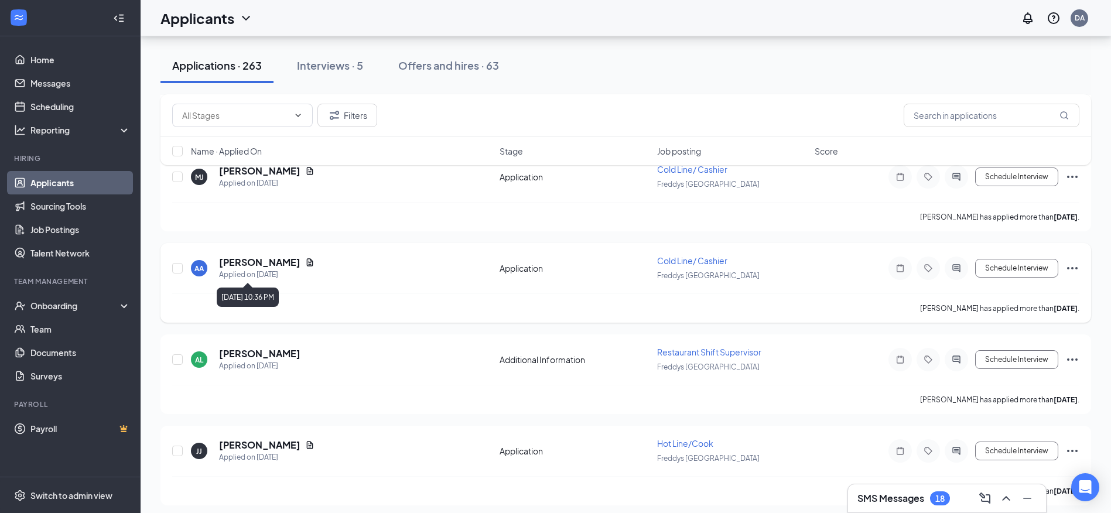 The height and width of the screenshot is (513, 1111). I want to click on span: Stage, so click(511, 151).